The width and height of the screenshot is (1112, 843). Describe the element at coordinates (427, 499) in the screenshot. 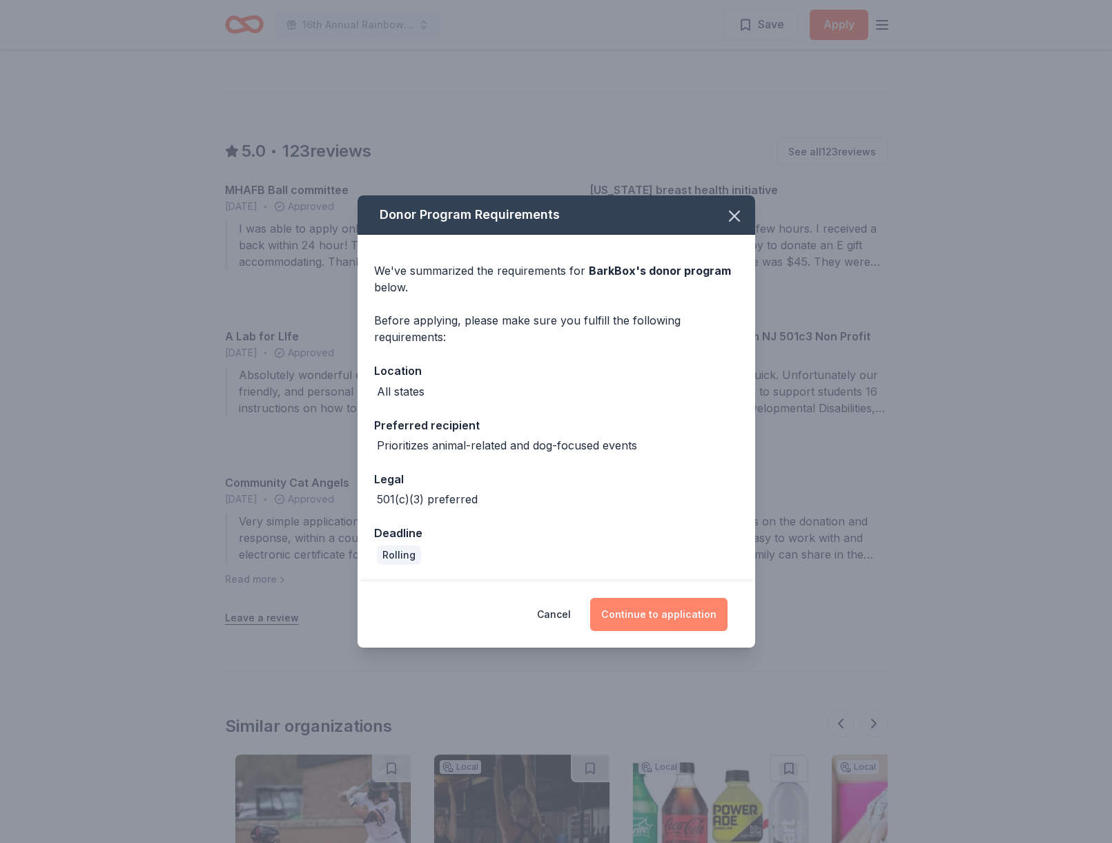

I see `div: 501(c)(3) preferred` at that location.